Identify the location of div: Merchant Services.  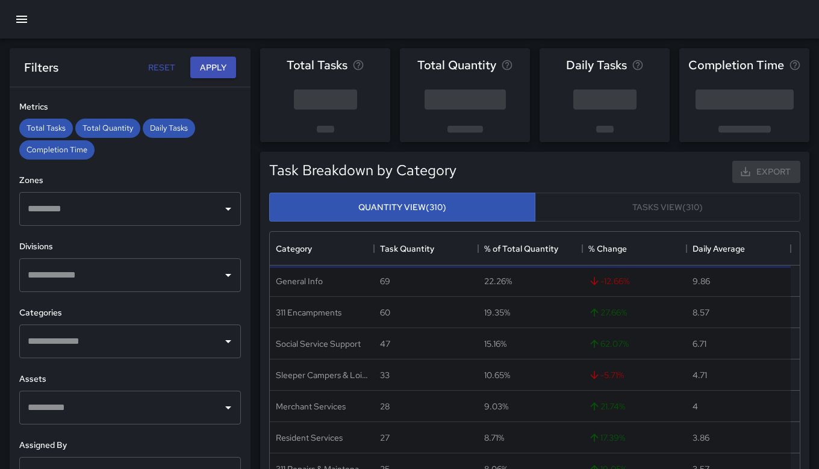
(311, 407).